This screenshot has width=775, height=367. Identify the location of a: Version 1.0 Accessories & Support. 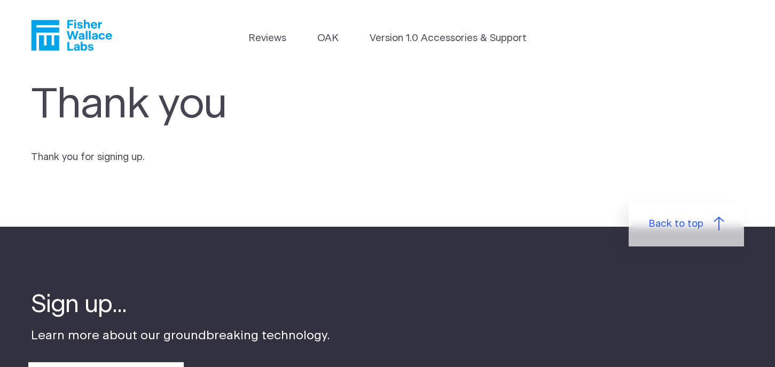
(448, 38).